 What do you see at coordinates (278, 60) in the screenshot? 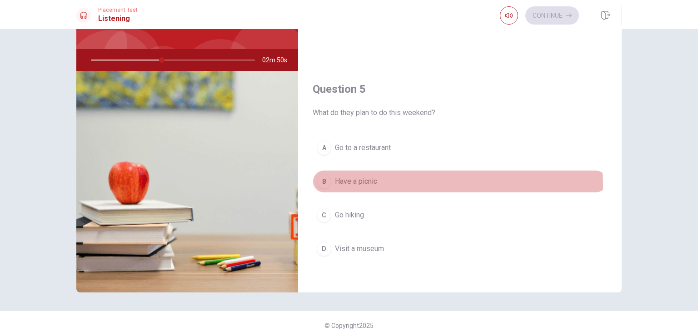
I see `span: 02m 50s` at bounding box center [278, 60].